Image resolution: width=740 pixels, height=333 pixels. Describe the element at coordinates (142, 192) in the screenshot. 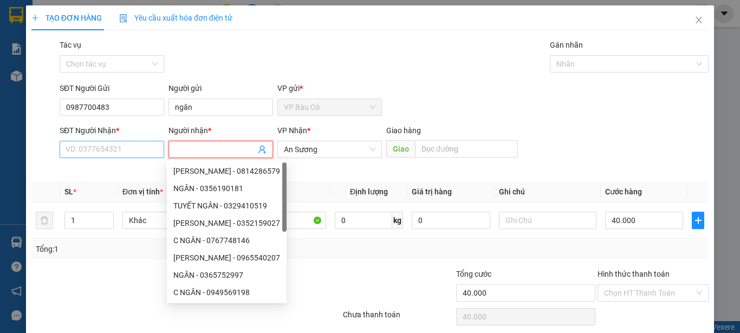

I see `span: Đơn vị tính` at that location.